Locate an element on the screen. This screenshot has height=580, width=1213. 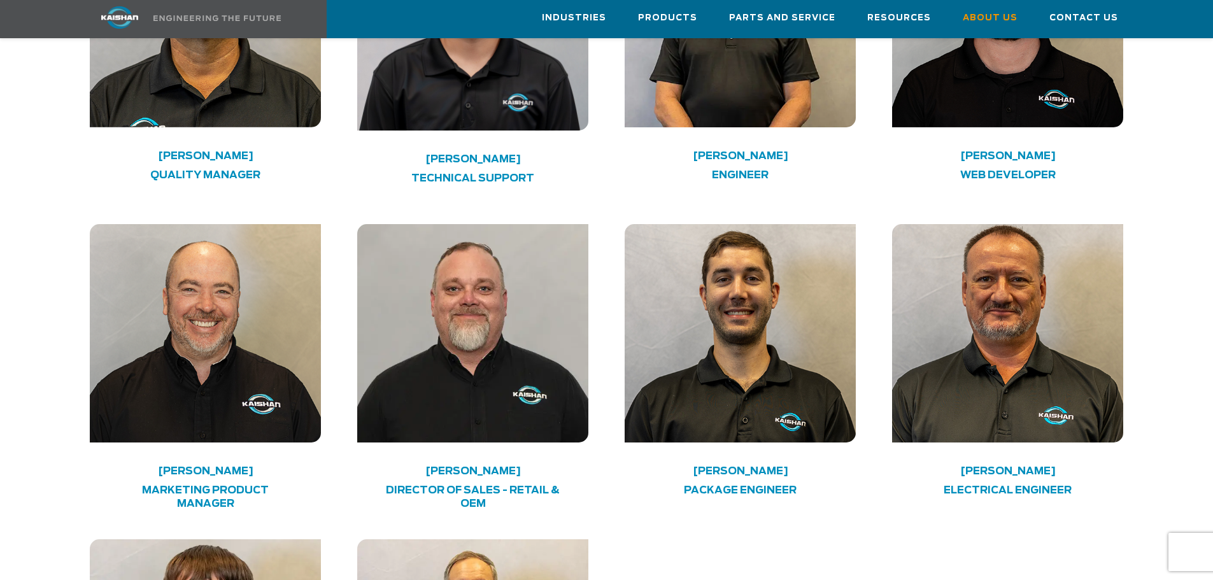
span: Products is located at coordinates (667, 18).